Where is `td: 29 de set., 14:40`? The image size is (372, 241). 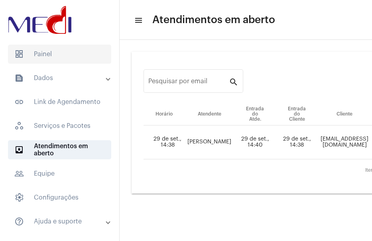
td: 29 de set., 14:40 is located at coordinates (254, 142).